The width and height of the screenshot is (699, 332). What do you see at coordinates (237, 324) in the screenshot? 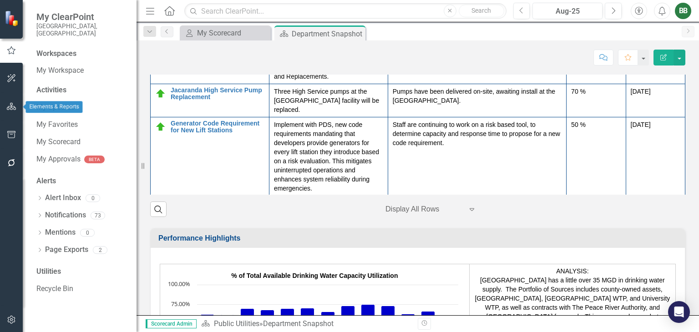
I see `a: Public Utilities` at bounding box center [237, 324].